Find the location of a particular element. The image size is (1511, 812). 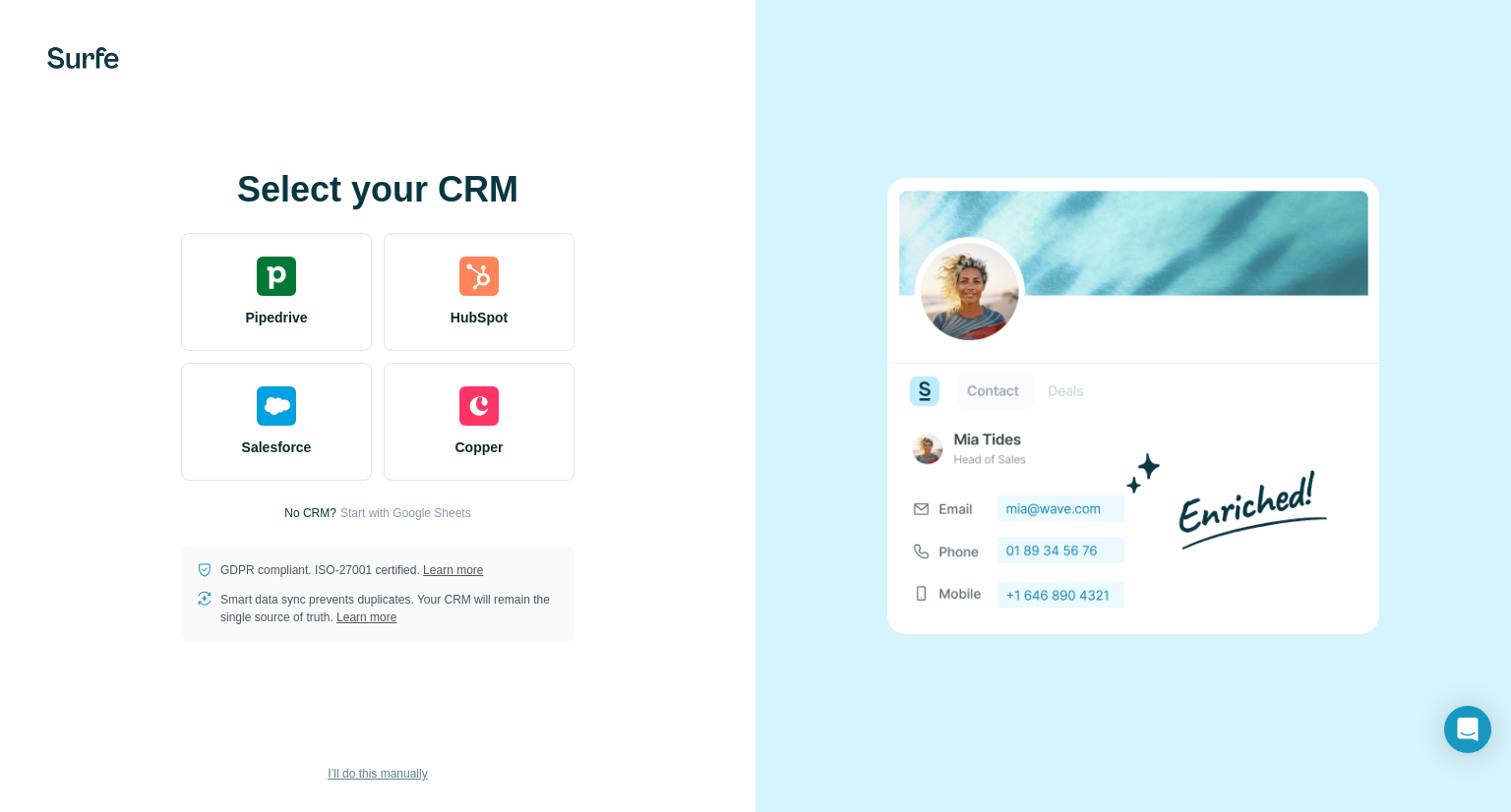

button: Start with Google Sheets is located at coordinates (405, 513).